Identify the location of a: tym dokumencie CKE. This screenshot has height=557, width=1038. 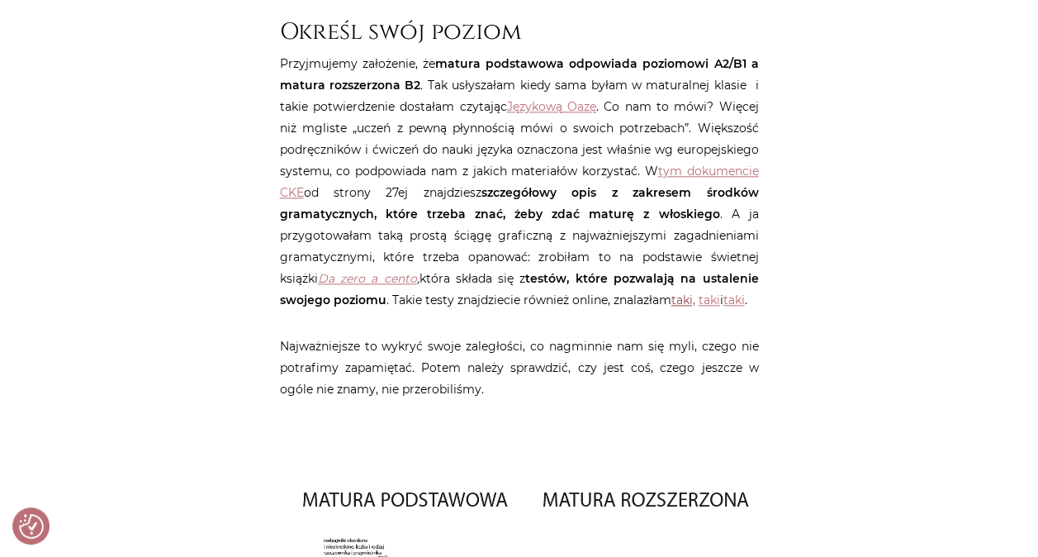
(519, 182).